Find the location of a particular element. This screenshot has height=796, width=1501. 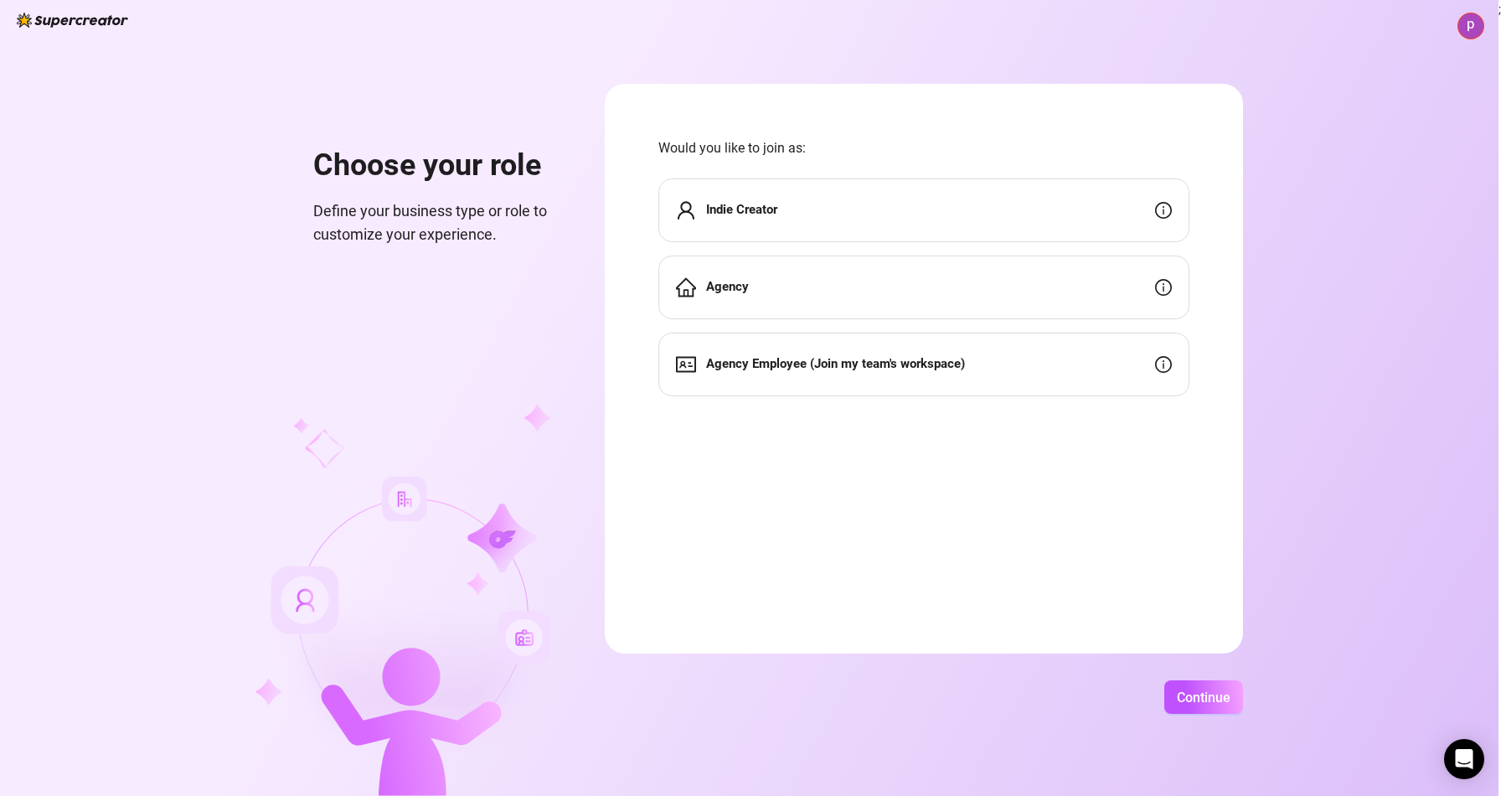

strong: Agency is located at coordinates (727, 287).